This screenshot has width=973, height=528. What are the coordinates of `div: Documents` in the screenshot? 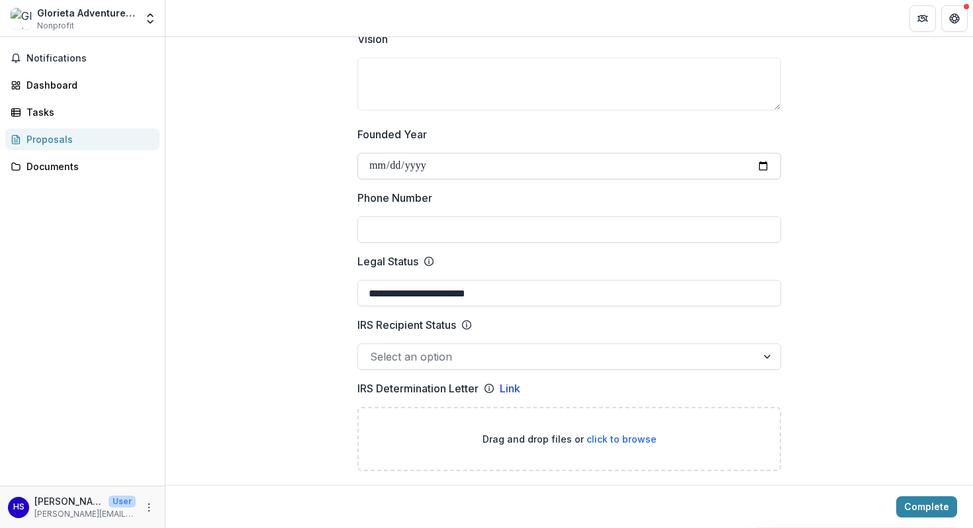 It's located at (87, 166).